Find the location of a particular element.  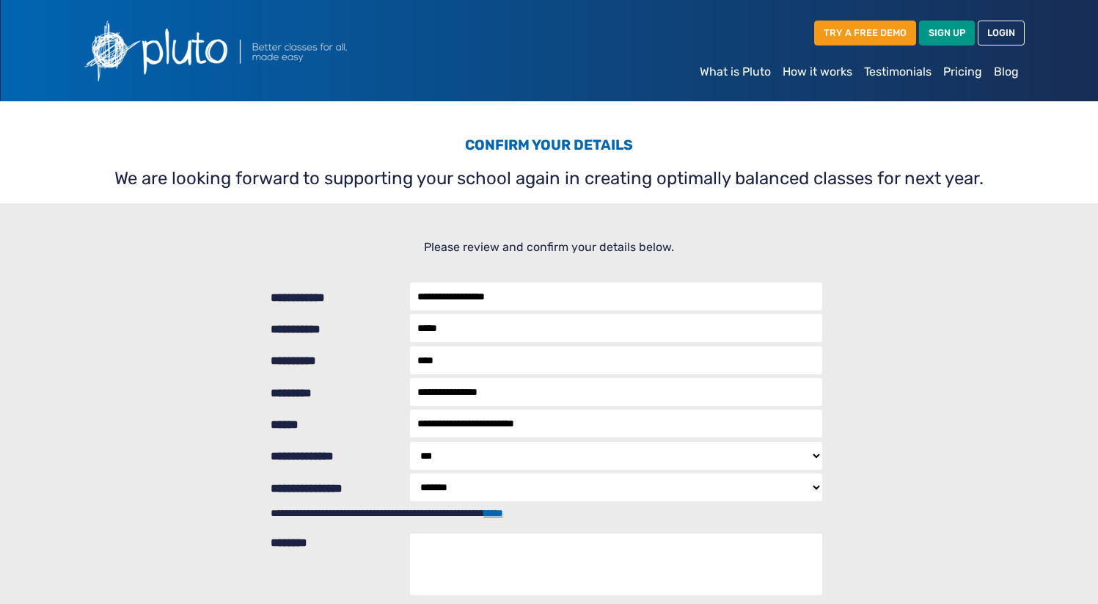

h3: Confirm your details is located at coordinates (550, 147).